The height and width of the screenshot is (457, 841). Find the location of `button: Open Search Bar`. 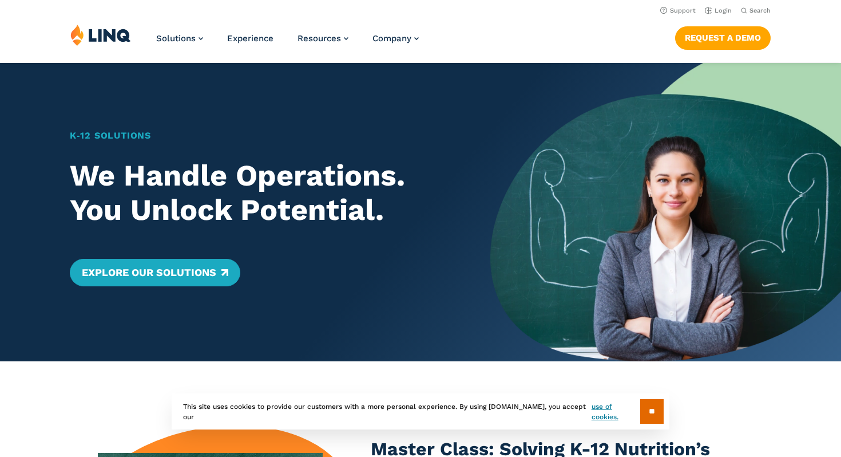

button: Open Search Bar is located at coordinates (756, 10).